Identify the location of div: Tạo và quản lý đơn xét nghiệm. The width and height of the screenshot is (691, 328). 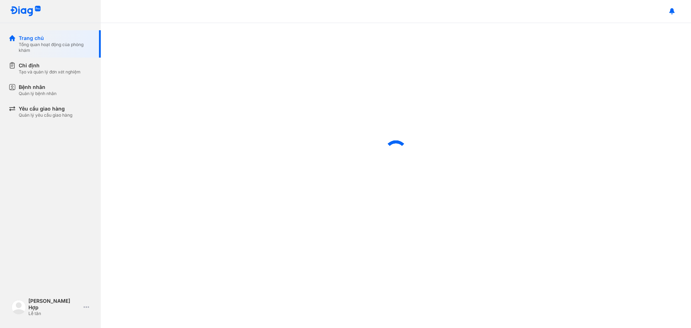
(50, 72).